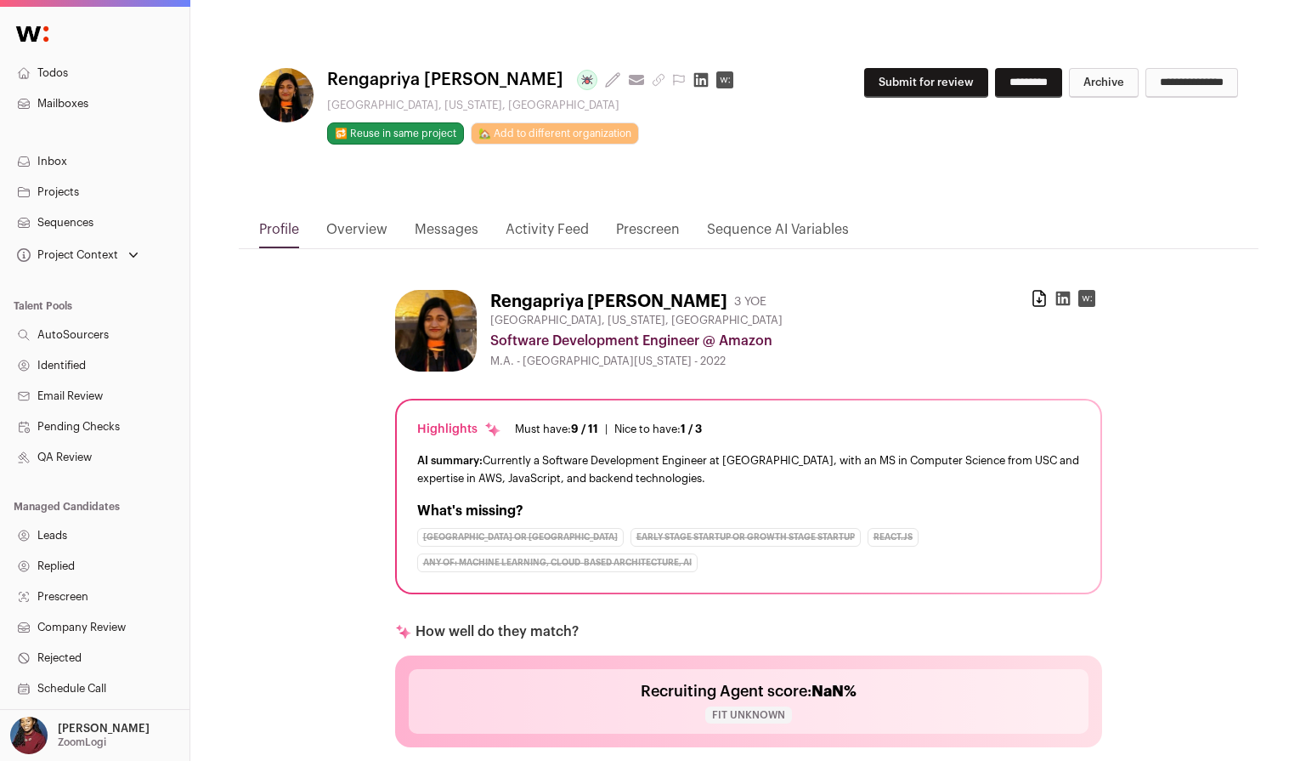 Image resolution: width=1306 pixels, height=761 pixels. What do you see at coordinates (450, 460) in the screenshot?
I see `span: AI summary:` at bounding box center [450, 460].